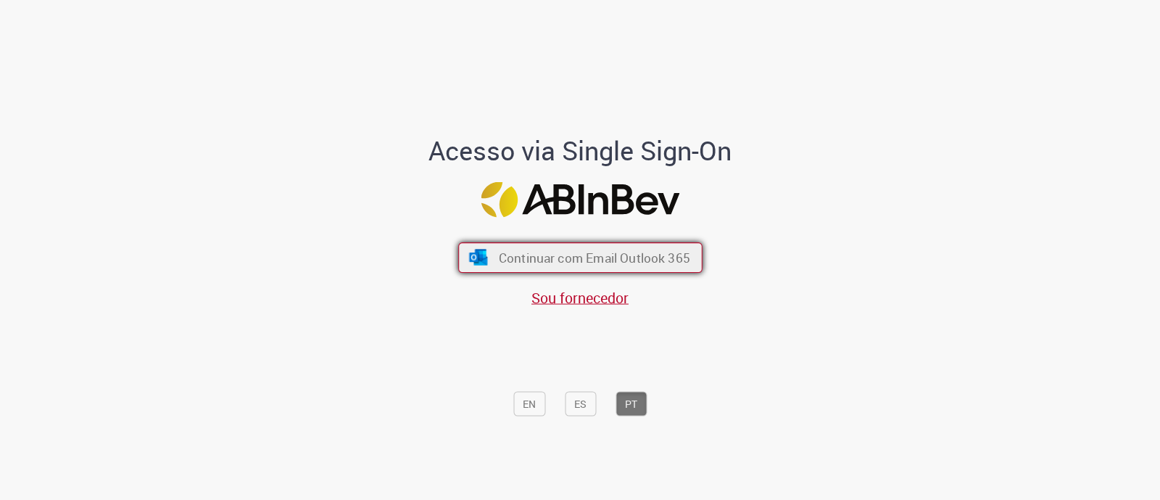  I want to click on a: Sou fornecedor, so click(580, 297).